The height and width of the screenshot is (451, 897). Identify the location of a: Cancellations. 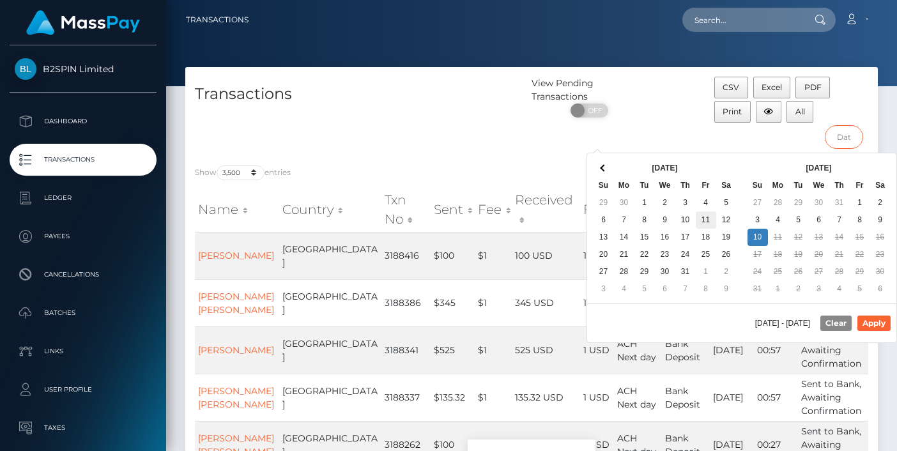
(83, 275).